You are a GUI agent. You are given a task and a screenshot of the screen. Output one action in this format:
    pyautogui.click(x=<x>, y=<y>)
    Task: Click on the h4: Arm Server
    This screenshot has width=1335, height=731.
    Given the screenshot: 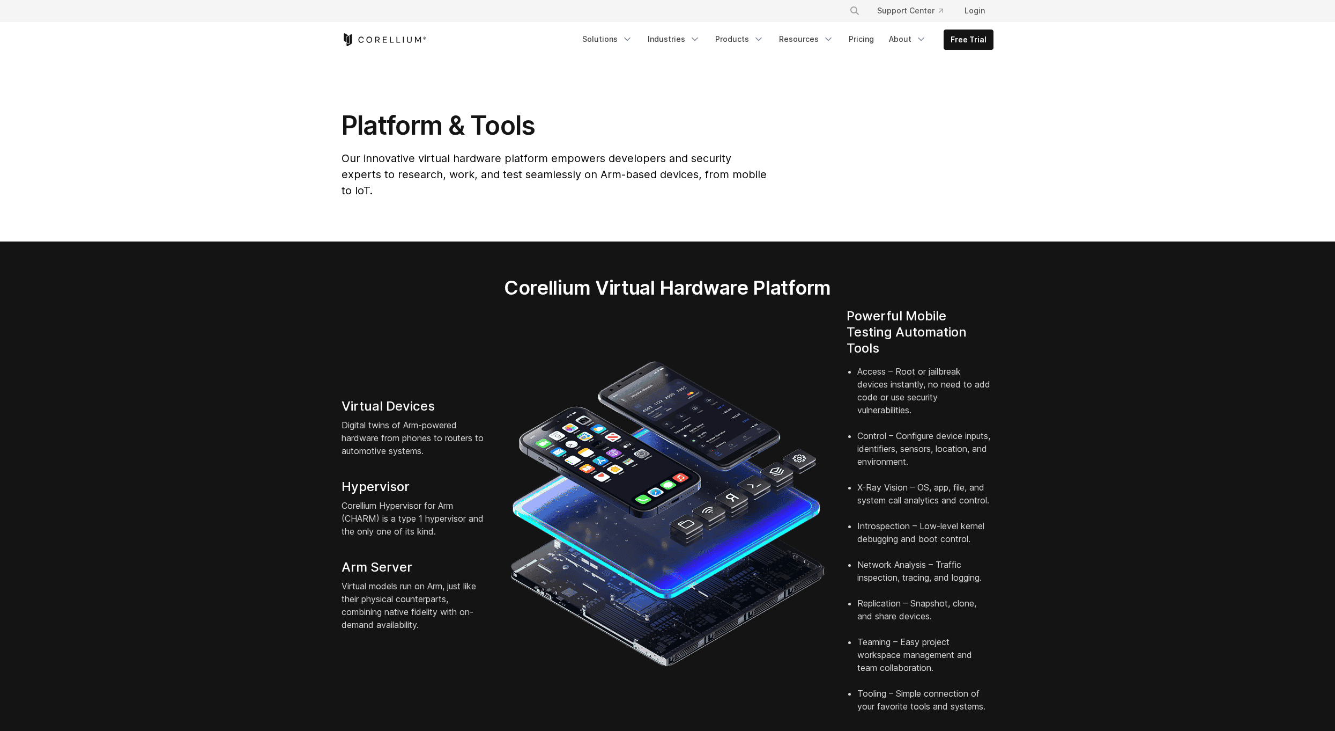 What is the action you would take?
    pyautogui.click(x=415, y=567)
    